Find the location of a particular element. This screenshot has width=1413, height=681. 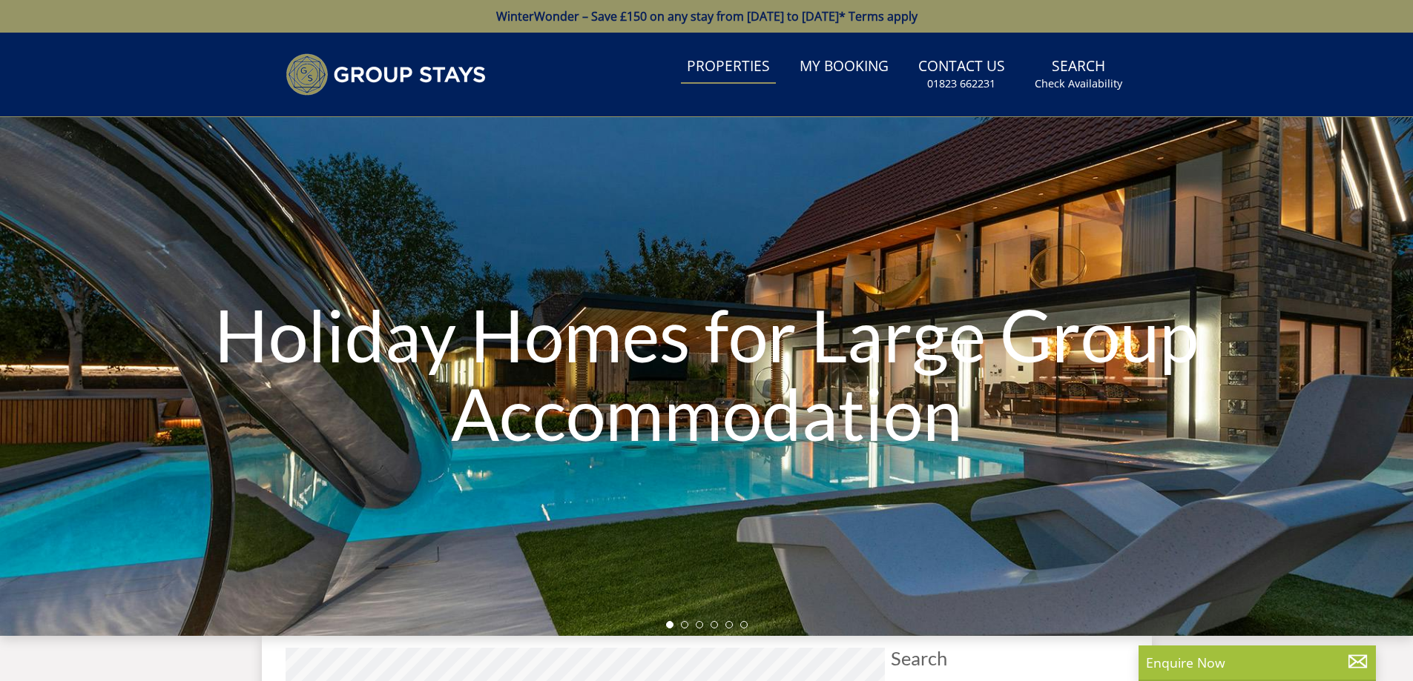

h1: Holiday Homes for Large Group Accommodation is located at coordinates (707, 374).